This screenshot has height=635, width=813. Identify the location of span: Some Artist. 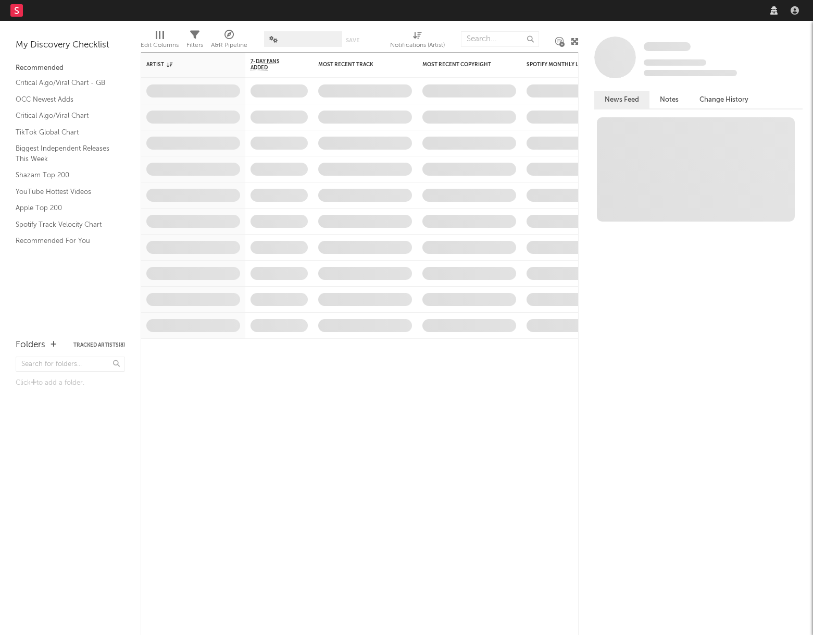
(667, 46).